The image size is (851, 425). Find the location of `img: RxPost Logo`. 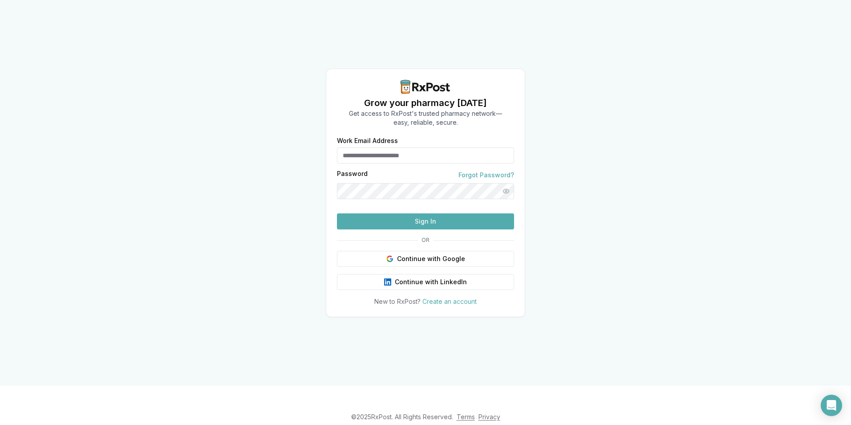

img: RxPost Logo is located at coordinates (426, 87).